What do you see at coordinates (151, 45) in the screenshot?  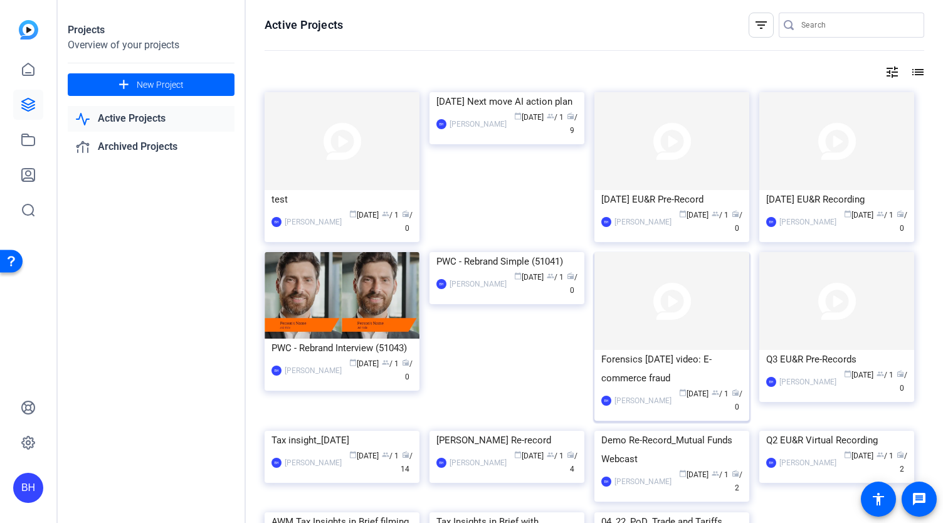 I see `div: Overview of your projects` at bounding box center [151, 45].